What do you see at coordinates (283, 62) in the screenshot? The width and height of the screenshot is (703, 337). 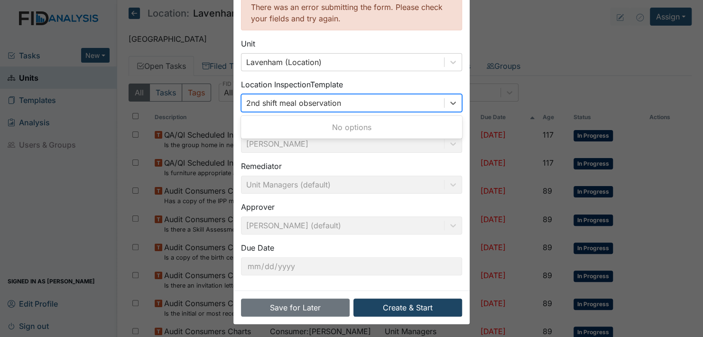 I see `div: Lavenham (Location)` at bounding box center [283, 62].